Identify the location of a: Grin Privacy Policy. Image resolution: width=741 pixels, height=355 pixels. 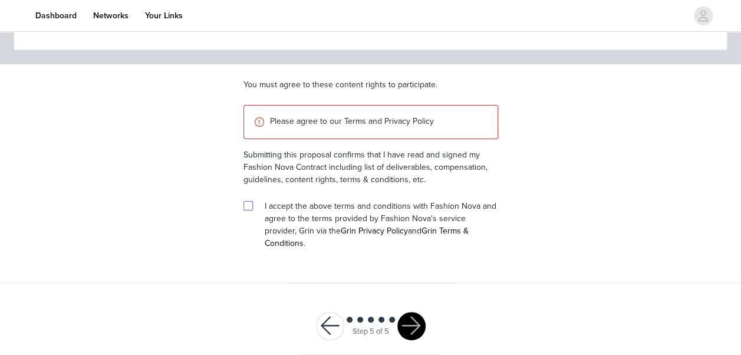
(374, 231).